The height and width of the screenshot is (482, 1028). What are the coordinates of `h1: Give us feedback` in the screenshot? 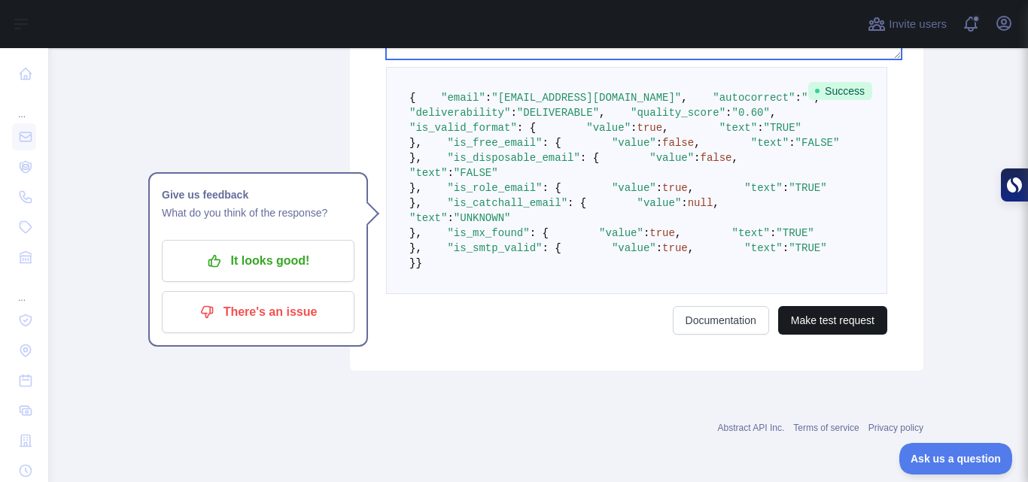 It's located at (258, 195).